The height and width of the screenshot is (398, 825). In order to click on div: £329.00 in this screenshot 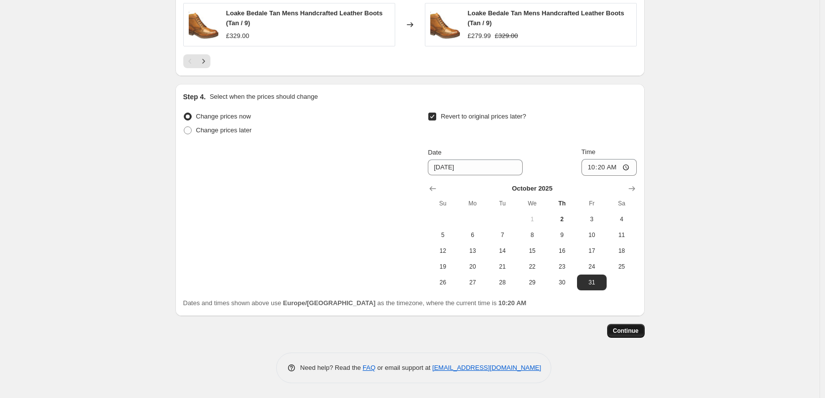, I will do `click(238, 36)`.